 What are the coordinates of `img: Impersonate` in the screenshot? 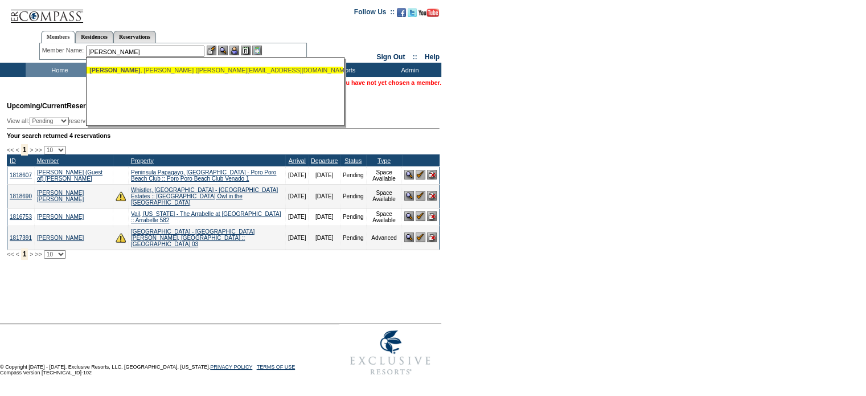 It's located at (234, 50).